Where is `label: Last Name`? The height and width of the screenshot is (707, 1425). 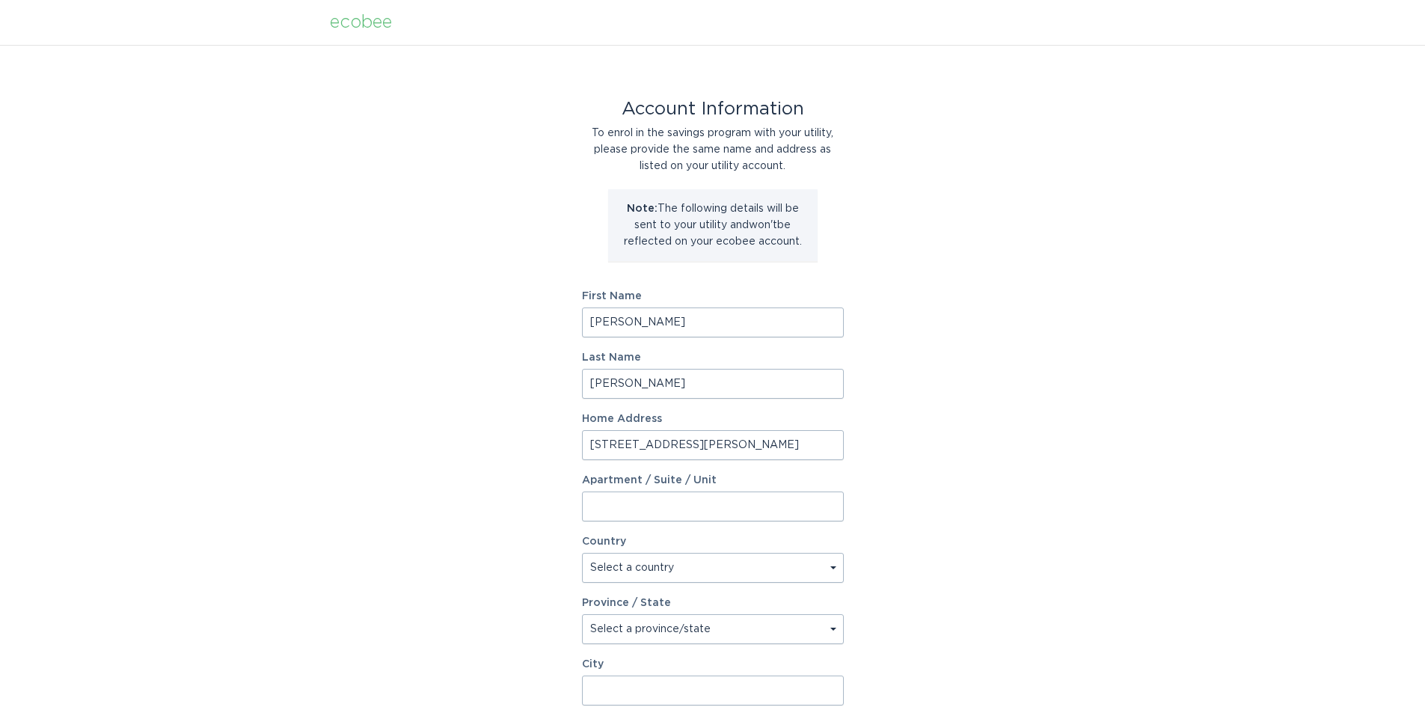 label: Last Name is located at coordinates (713, 358).